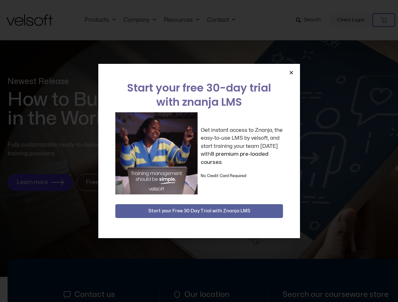 The width and height of the screenshot is (398, 302). I want to click on strong: 8 premium pre-loaded courses, so click(234, 158).